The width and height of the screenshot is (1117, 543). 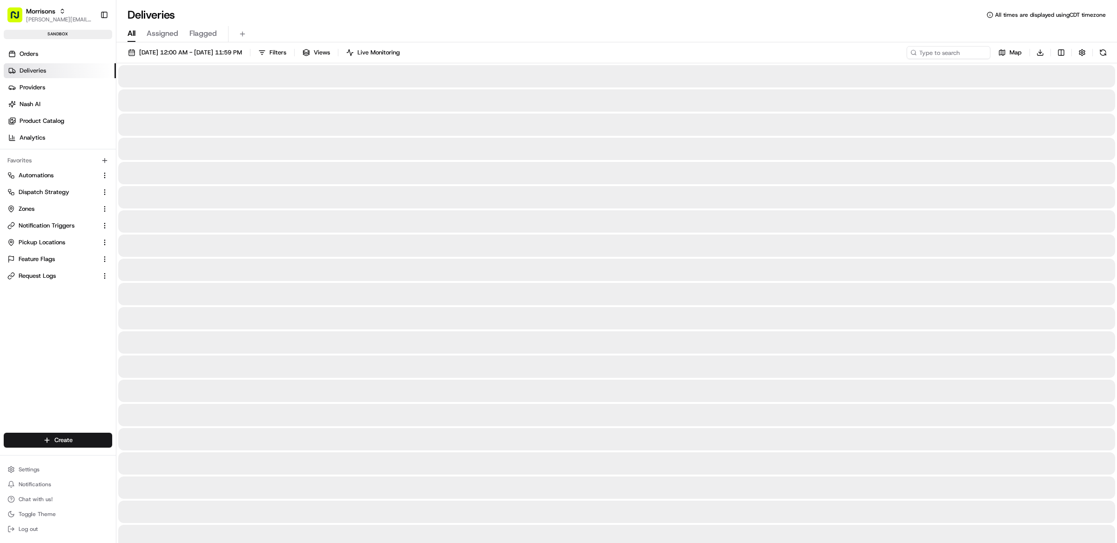 I want to click on button: Notification Triggers, so click(x=58, y=226).